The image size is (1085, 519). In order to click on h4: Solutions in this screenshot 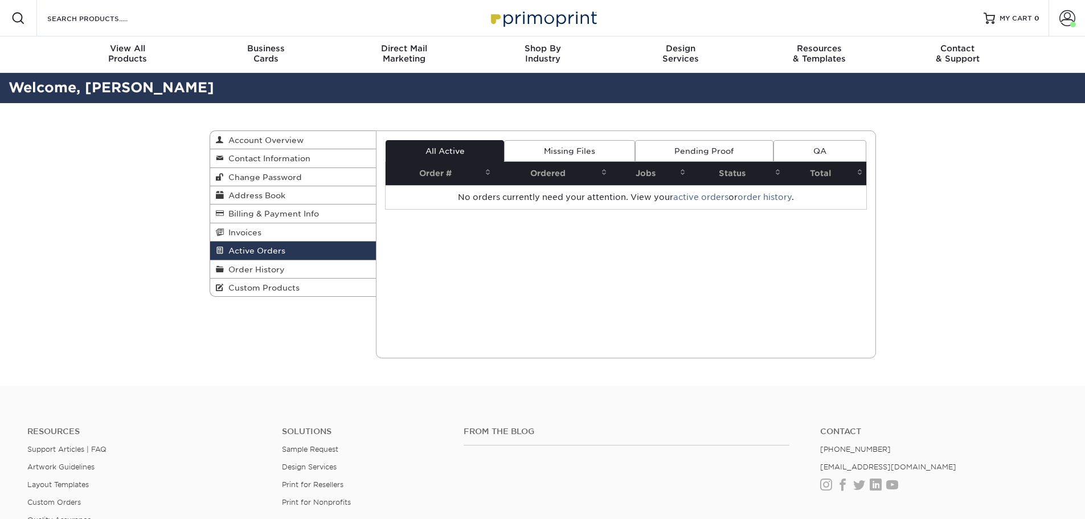, I will do `click(364, 431)`.